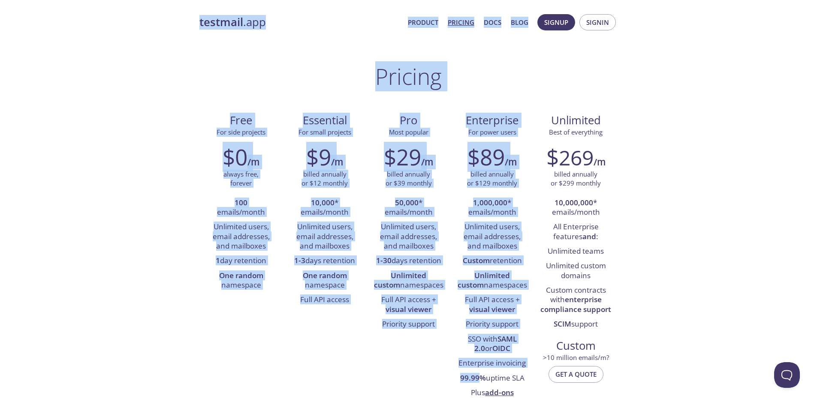 This screenshot has height=405, width=817. Describe the element at coordinates (575, 346) in the screenshot. I see `span: Custom` at that location.